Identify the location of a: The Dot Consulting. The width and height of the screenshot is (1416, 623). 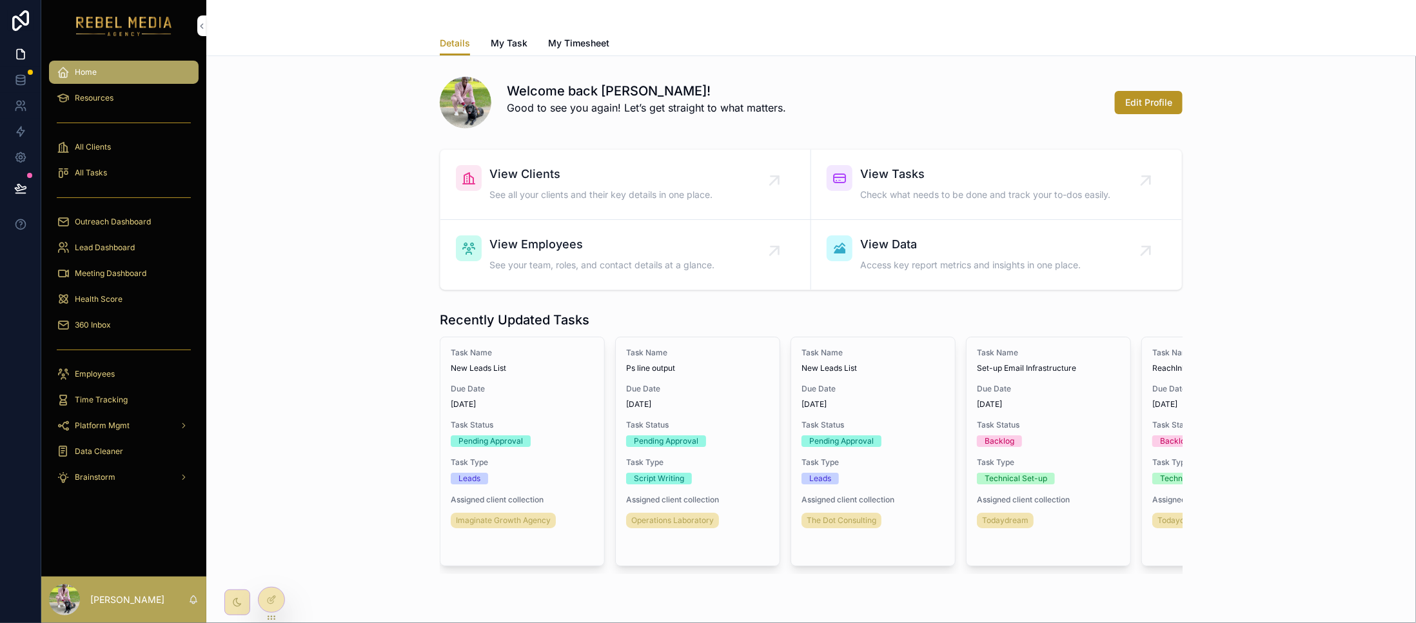
(842, 521).